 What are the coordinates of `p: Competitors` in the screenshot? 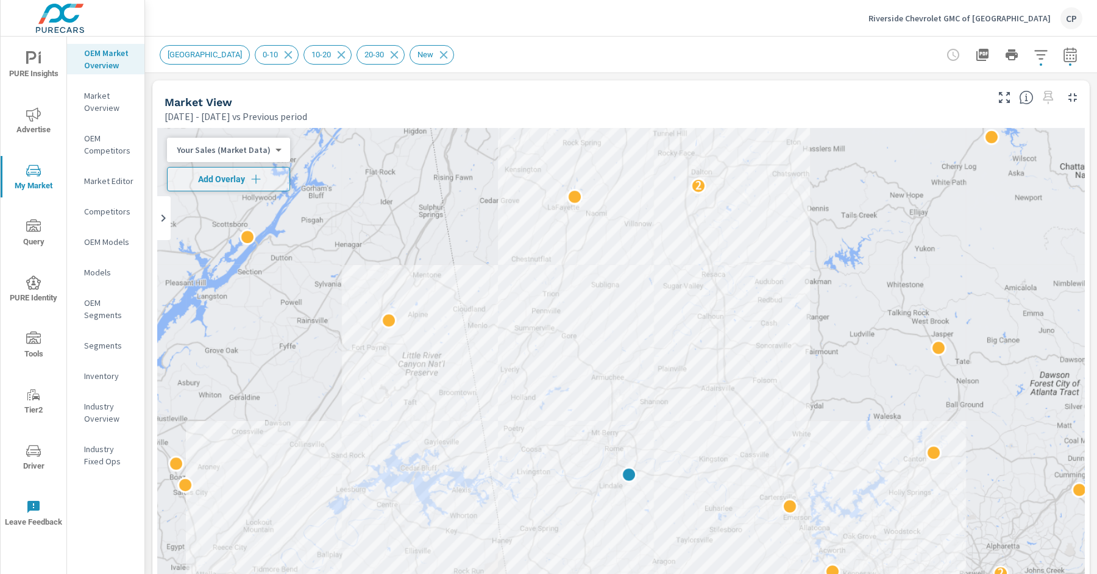 It's located at (109, 211).